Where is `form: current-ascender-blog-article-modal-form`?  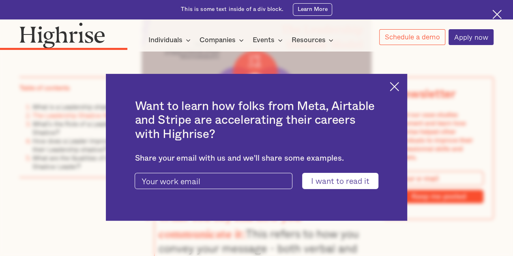 form: current-ascender-blog-article-modal-form is located at coordinates (256, 180).